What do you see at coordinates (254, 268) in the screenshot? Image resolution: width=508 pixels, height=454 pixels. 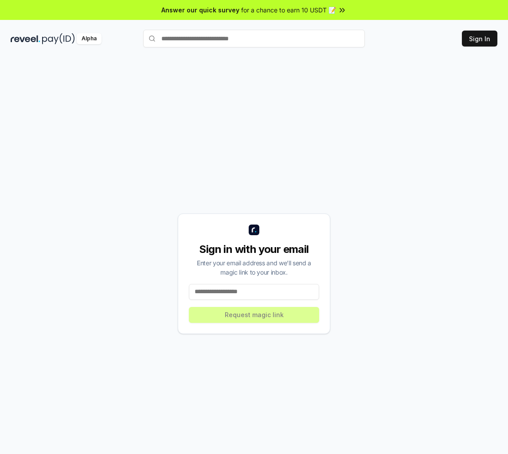 I see `div: Enter your email address and we’ll send a magic link to your inbox.` at bounding box center [254, 268].